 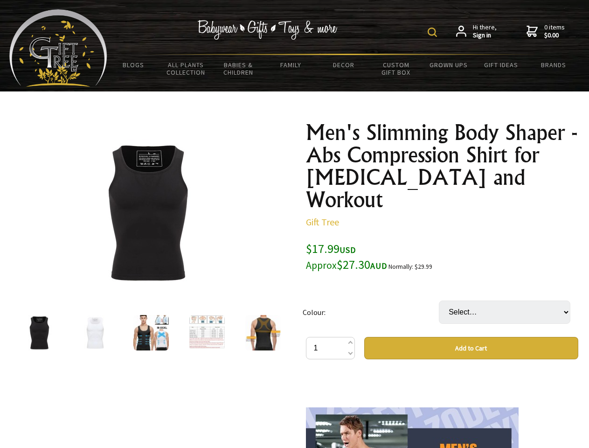 I want to click on a: Gift Ideas, so click(x=501, y=65).